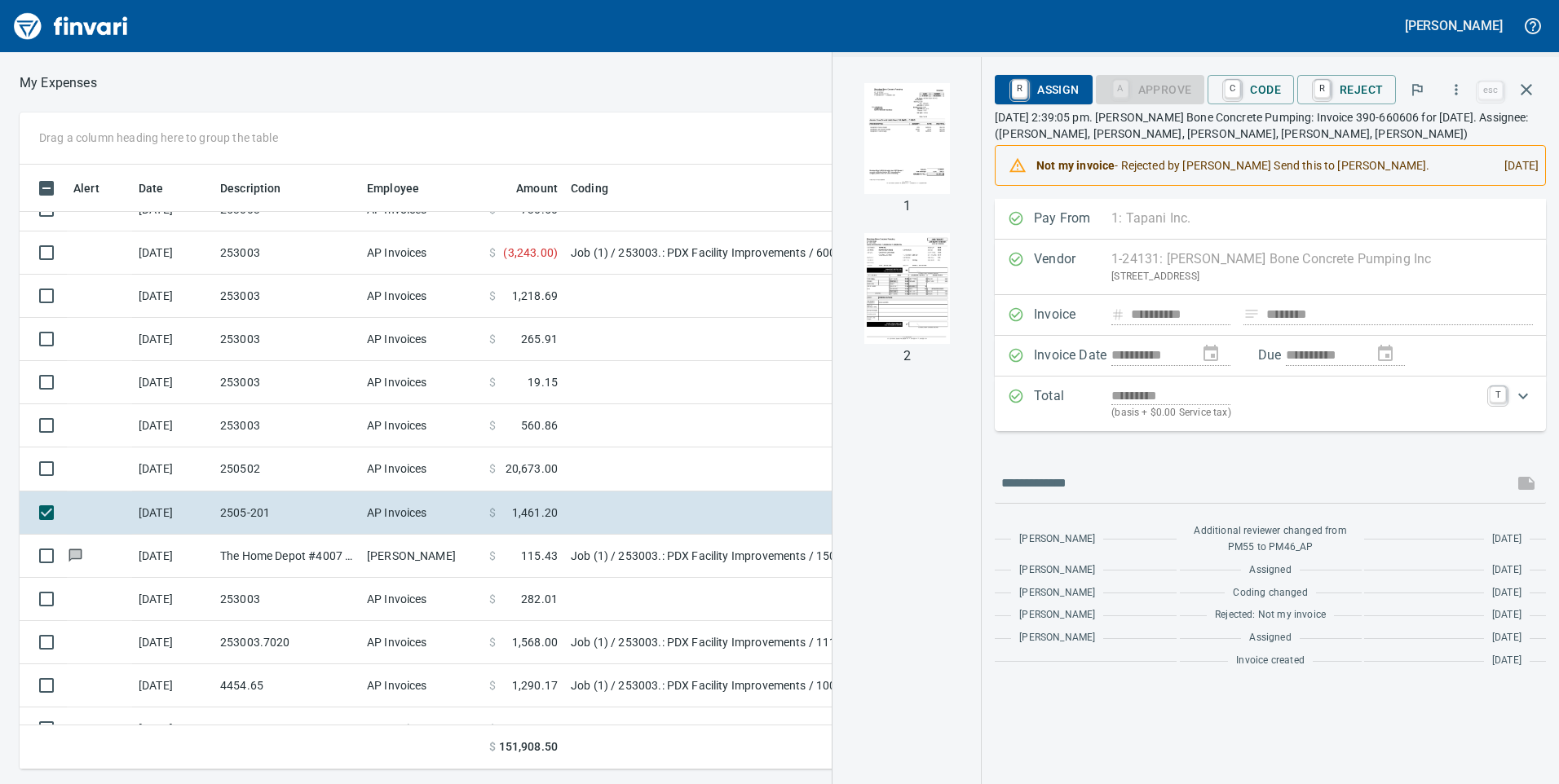 Image resolution: width=1559 pixels, height=784 pixels. What do you see at coordinates (768, 685) in the screenshot?
I see `td: Job (1) / 253003.: PDX Facility Improvements / 1003. .: General Requirements / 5: Other` at bounding box center [768, 685].